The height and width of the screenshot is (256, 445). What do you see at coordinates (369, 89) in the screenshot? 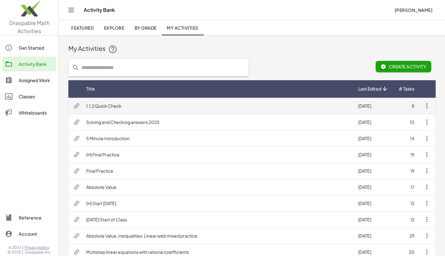
I see `span: Last Edited` at bounding box center [369, 89].